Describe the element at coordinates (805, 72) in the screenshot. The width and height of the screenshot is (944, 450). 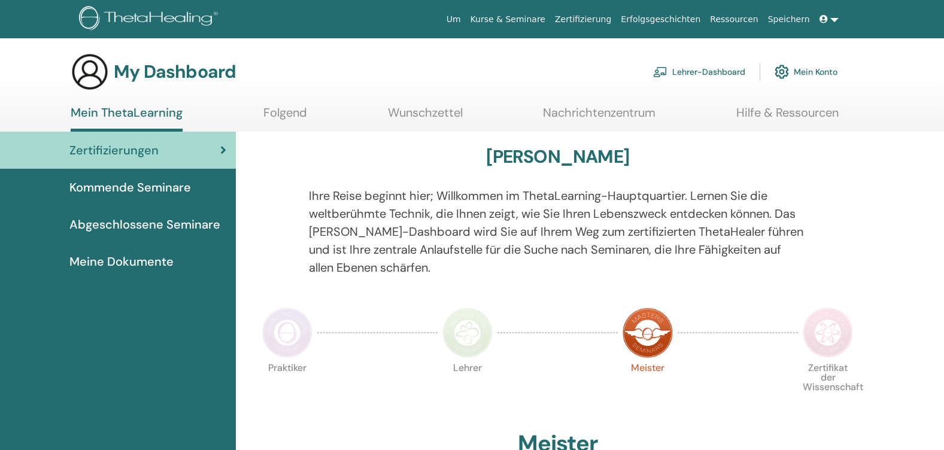
I see `a: Mein Konto` at that location.